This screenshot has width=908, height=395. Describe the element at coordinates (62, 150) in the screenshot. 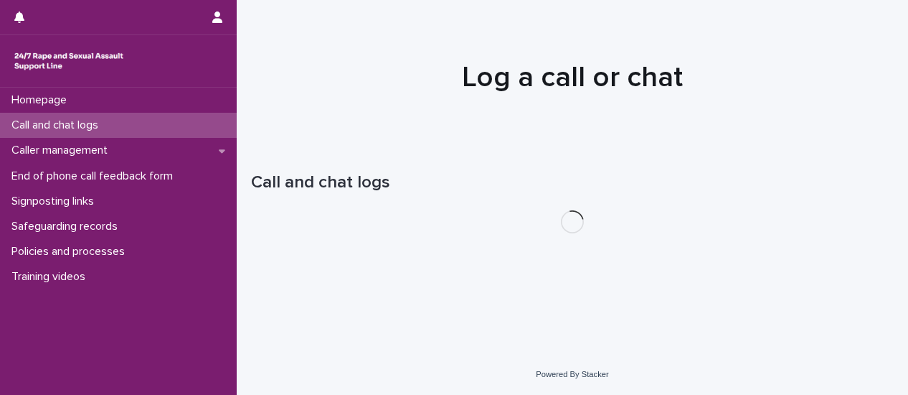

I see `p: Caller management` at that location.